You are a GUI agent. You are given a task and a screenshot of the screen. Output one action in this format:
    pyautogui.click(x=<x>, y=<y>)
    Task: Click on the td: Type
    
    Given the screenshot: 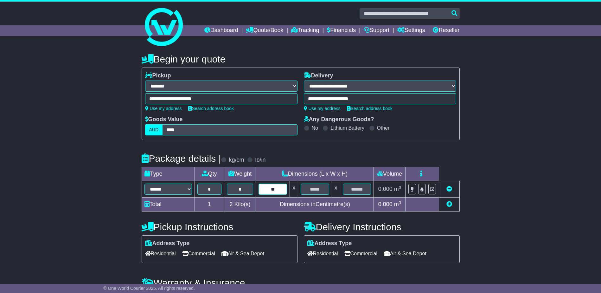 What is the action you would take?
    pyautogui.click(x=168, y=174)
    